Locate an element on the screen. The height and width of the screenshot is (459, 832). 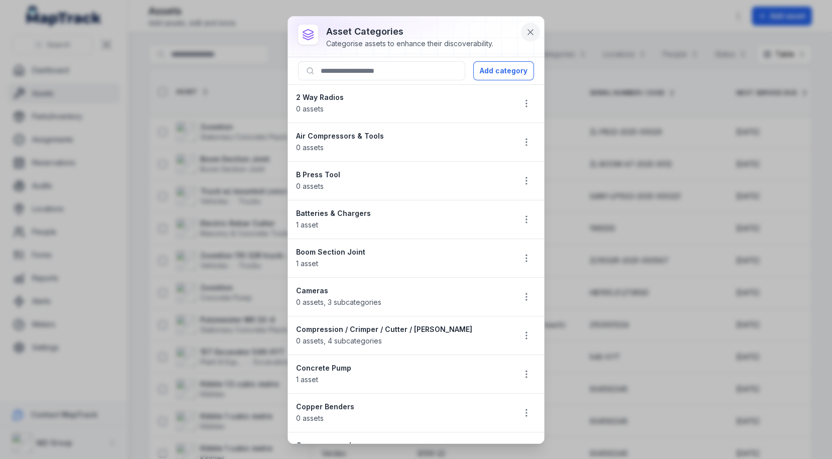
h3: asset categories is located at coordinates (410, 32).